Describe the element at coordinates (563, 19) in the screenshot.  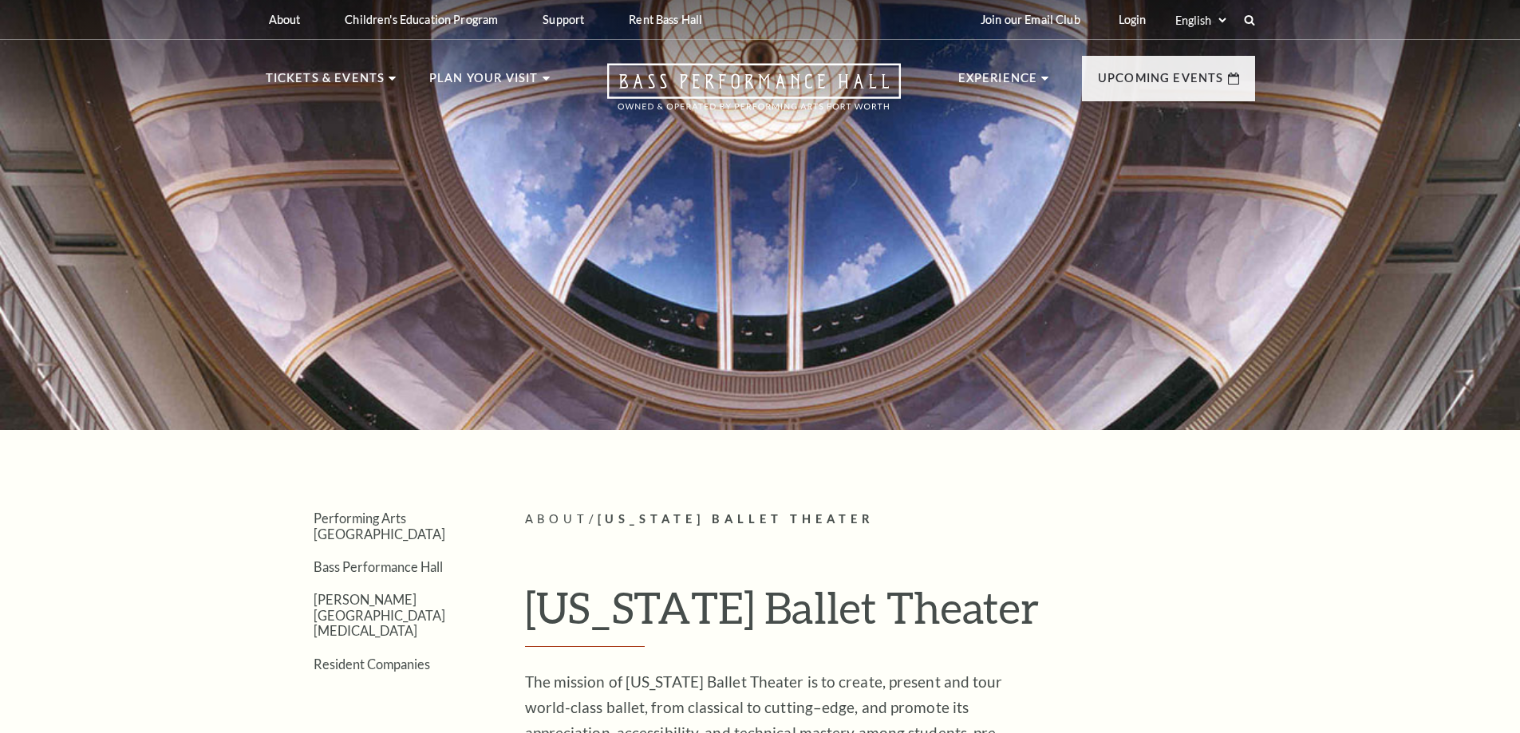
I see `p: Support` at that location.